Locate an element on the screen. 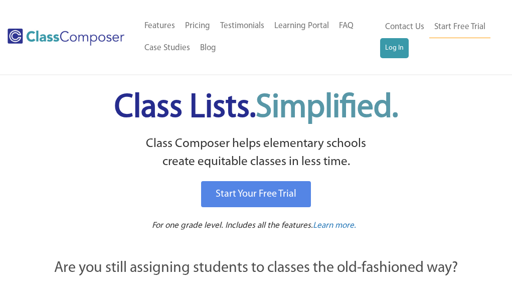 Image resolution: width=512 pixels, height=294 pixels. p: Are you still assigning students to classes the old-fashioned way? is located at coordinates (256, 268).